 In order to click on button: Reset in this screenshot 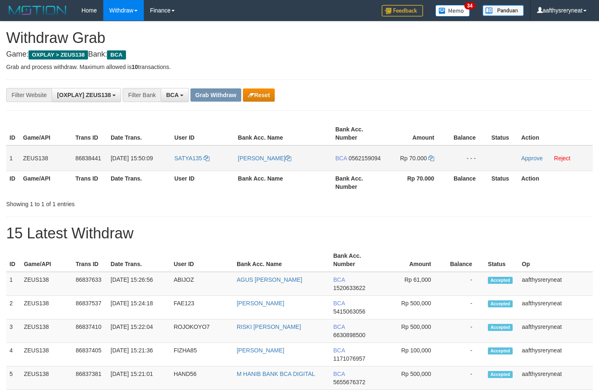, I will do `click(258, 95)`.